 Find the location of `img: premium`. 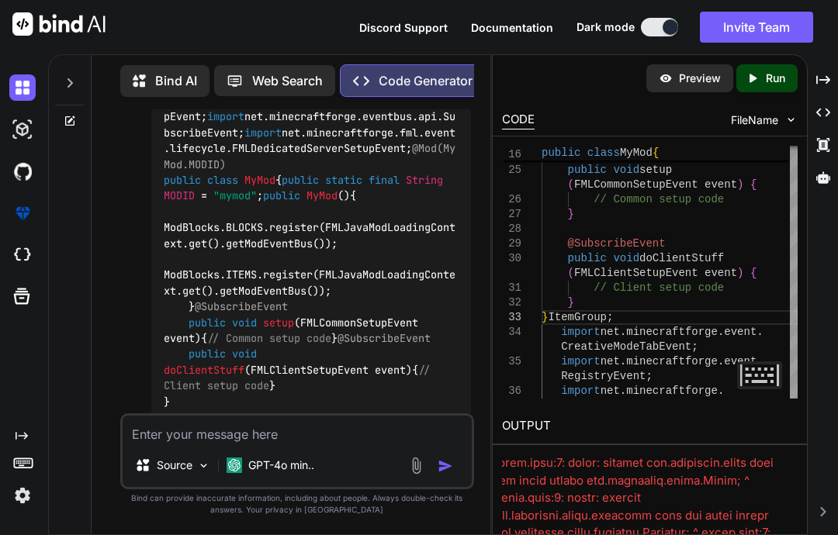

img: premium is located at coordinates (23, 213).